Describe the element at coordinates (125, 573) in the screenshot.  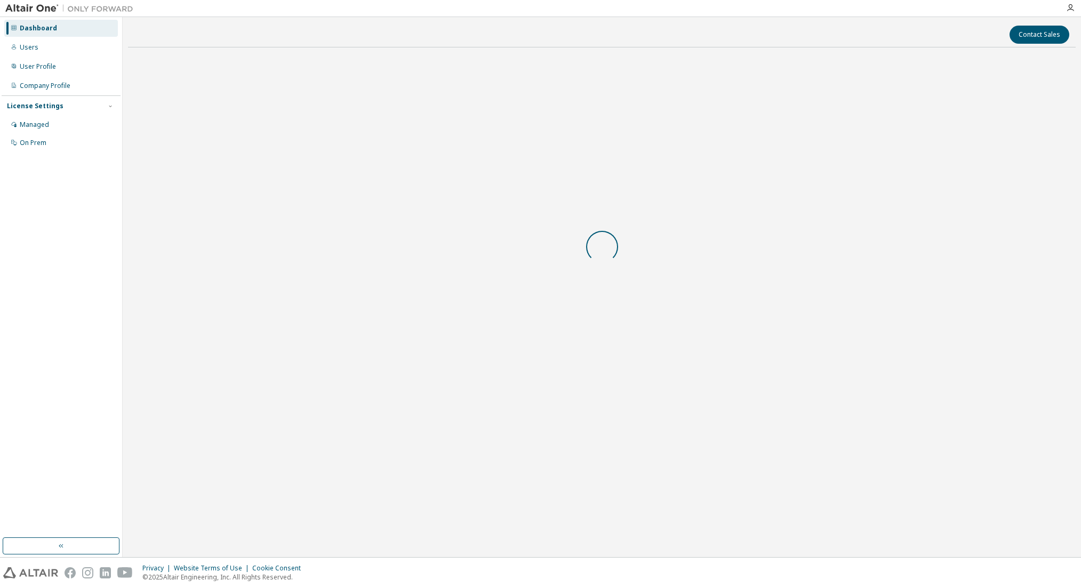
I see `img: youtube.svg` at that location.